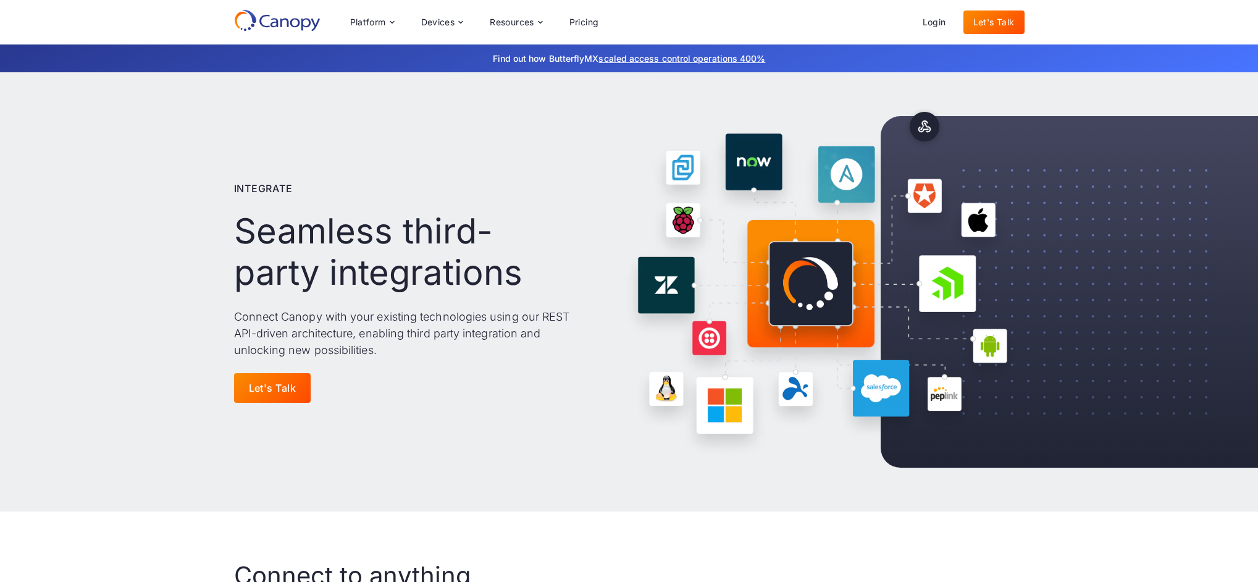  What do you see at coordinates (935, 22) in the screenshot?
I see `a: Login` at bounding box center [935, 22].